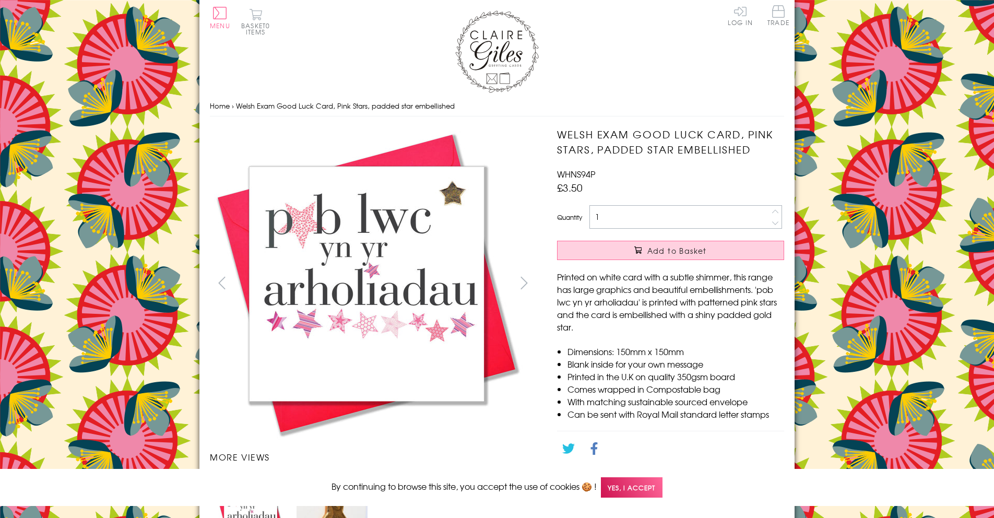 This screenshot has height=518, width=994. What do you see at coordinates (670, 142) in the screenshot?
I see `h1: Welsh Exam Good Luck Card, Pink Stars, padded star embellished` at bounding box center [670, 142].